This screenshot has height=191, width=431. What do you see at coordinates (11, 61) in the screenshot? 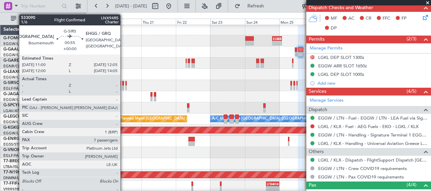
I see `span: G-GARE` at bounding box center [11, 61].